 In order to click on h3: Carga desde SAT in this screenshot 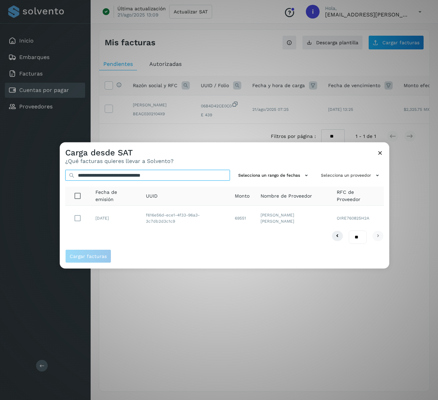, I will do `click(119, 153)`.